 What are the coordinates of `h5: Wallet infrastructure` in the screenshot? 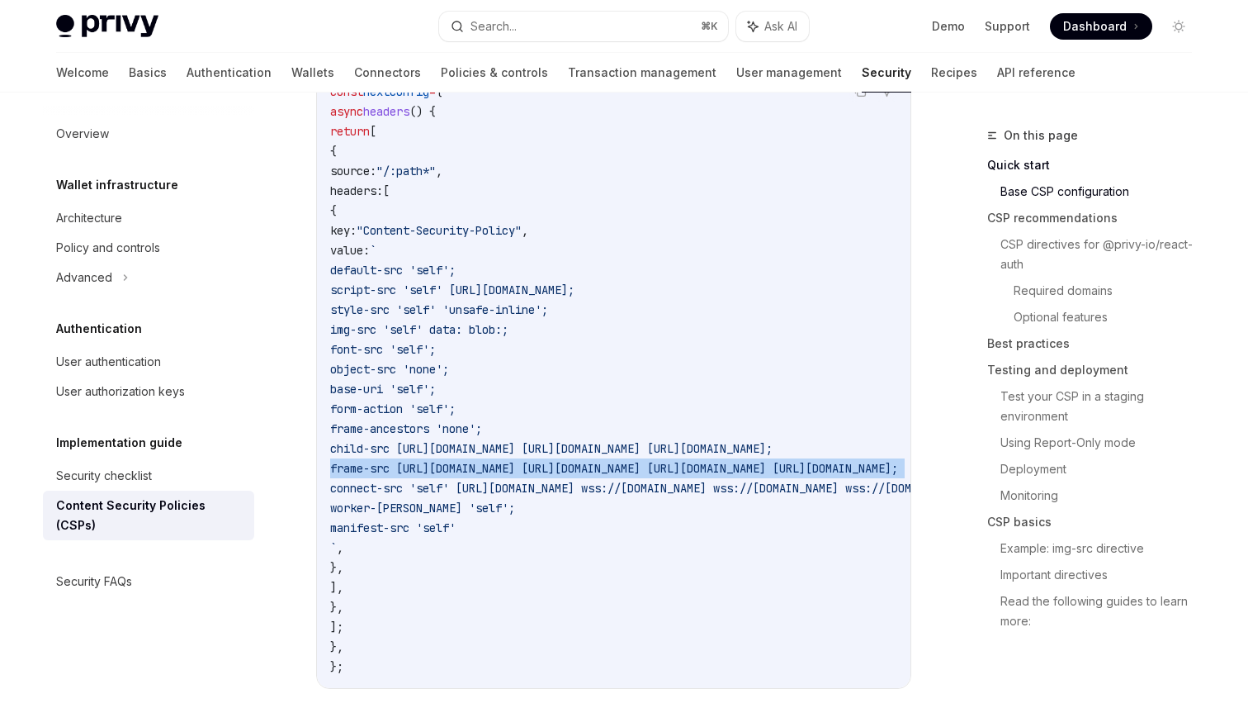 It's located at (117, 185).